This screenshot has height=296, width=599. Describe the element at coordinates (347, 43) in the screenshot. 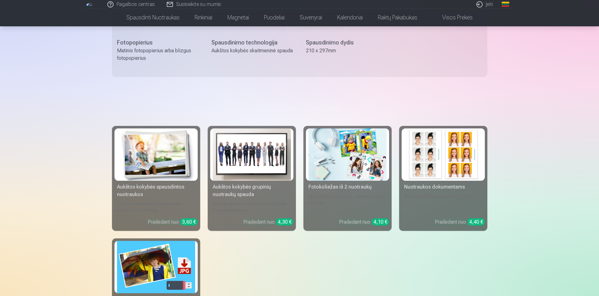

I see `div: Spausdinimo dydis` at that location.